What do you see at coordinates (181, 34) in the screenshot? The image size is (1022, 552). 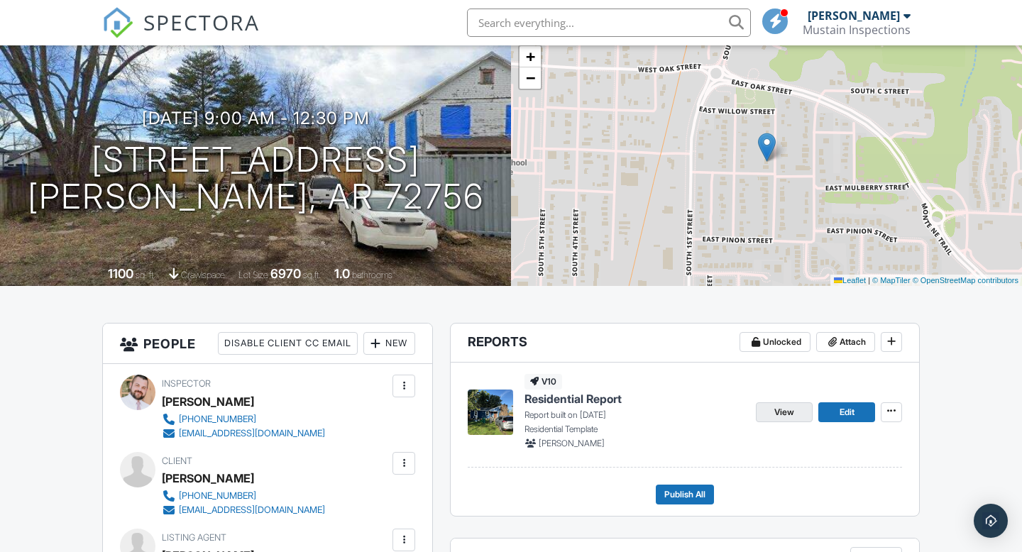 I see `a: SPECTORA` at bounding box center [181, 34].